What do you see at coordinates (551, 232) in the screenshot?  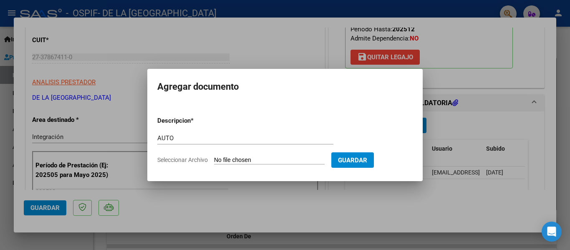 I see `div: Open Intercom Messenger` at bounding box center [551, 232].